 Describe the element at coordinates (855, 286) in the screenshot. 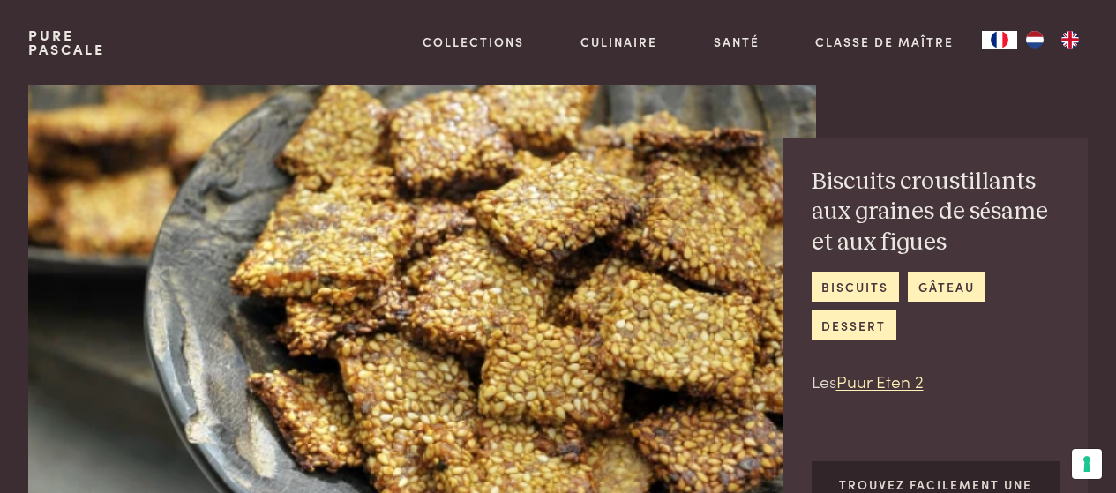

I see `a: biscuits` at that location.